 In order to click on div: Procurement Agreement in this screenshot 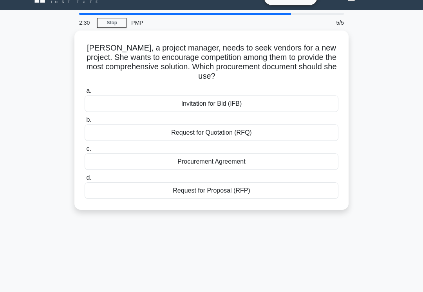, I will do `click(212, 162)`.